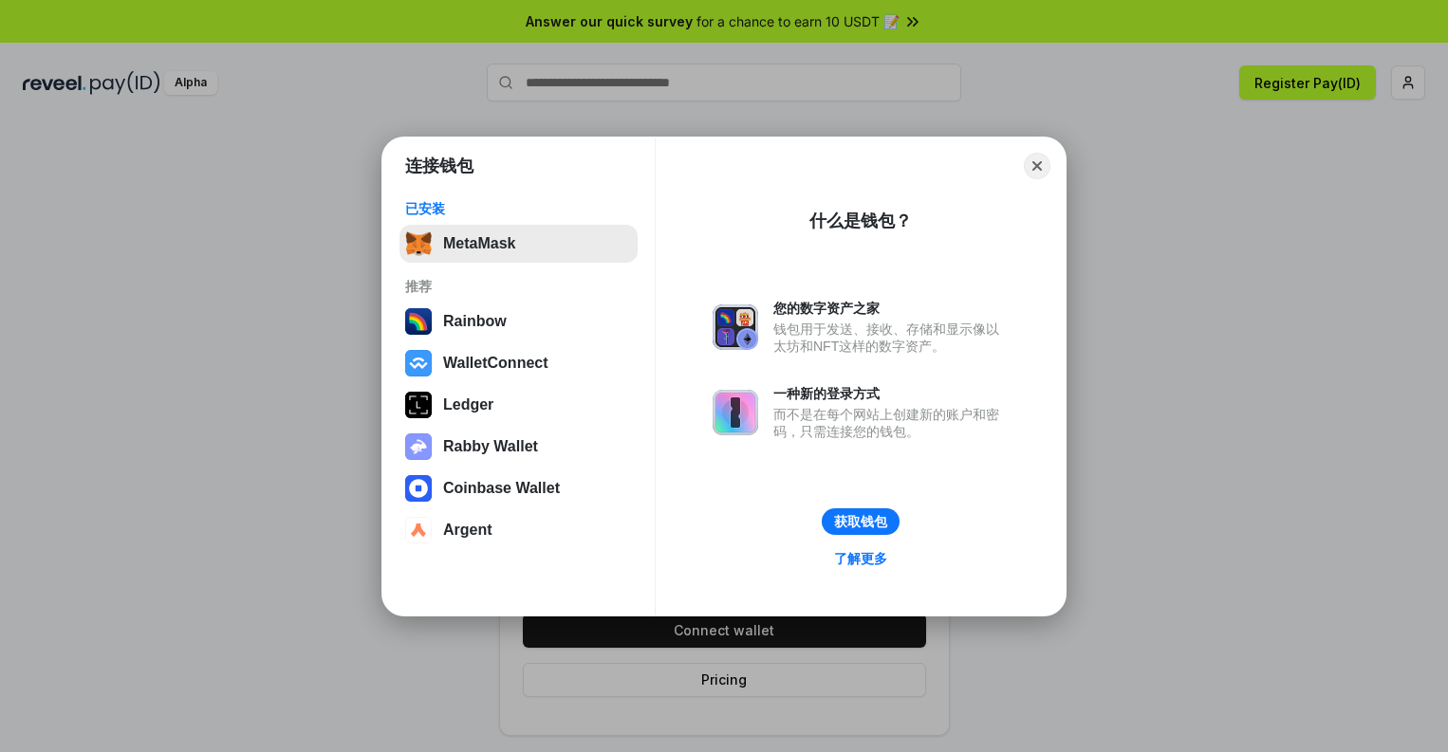  What do you see at coordinates (518, 209) in the screenshot?
I see `div: 已安装` at bounding box center [518, 209].